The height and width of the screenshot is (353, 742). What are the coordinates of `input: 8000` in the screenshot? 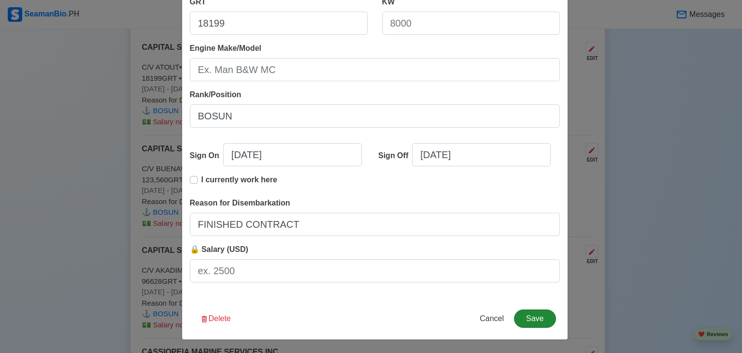 It's located at (471, 23).